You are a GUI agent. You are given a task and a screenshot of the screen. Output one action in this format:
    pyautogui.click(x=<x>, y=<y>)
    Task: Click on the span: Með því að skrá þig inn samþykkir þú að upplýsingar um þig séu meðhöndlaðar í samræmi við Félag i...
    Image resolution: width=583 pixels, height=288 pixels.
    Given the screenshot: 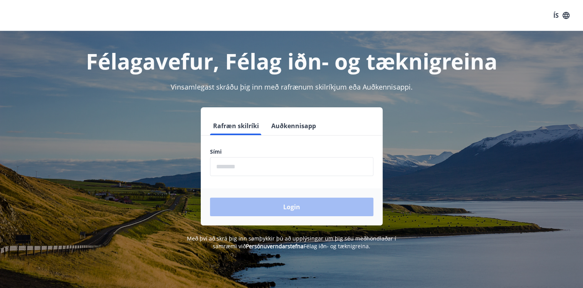 What is the action you would take?
    pyautogui.click(x=291, y=242)
    